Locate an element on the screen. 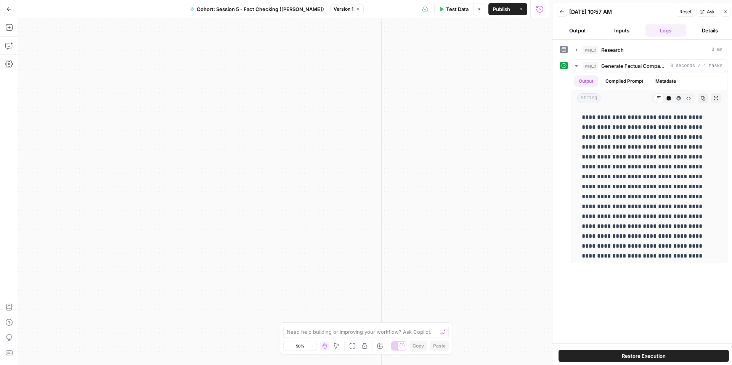  button: 3 seconds / 4 tasks is located at coordinates (649, 66).